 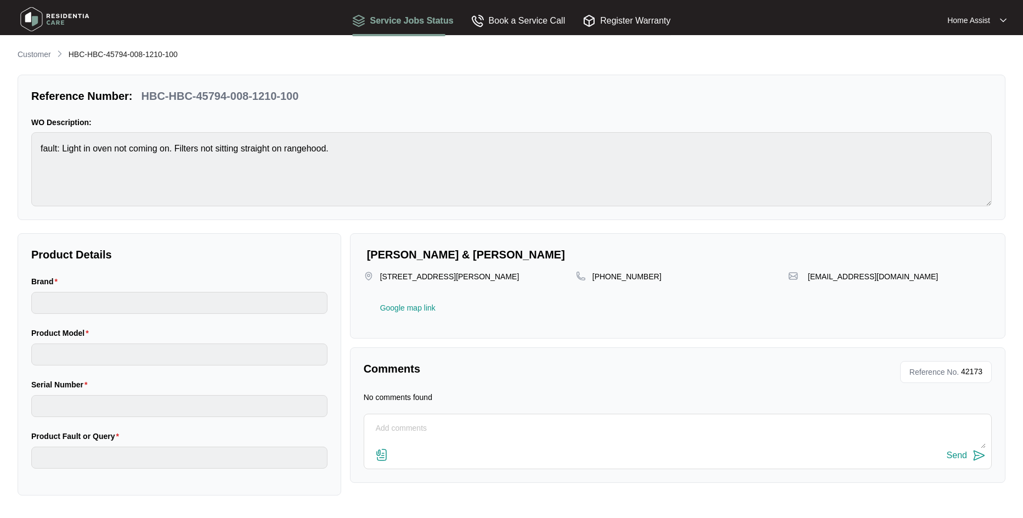 What do you see at coordinates (478, 21) in the screenshot?
I see `img: Book a Service Call icon` at bounding box center [478, 21].